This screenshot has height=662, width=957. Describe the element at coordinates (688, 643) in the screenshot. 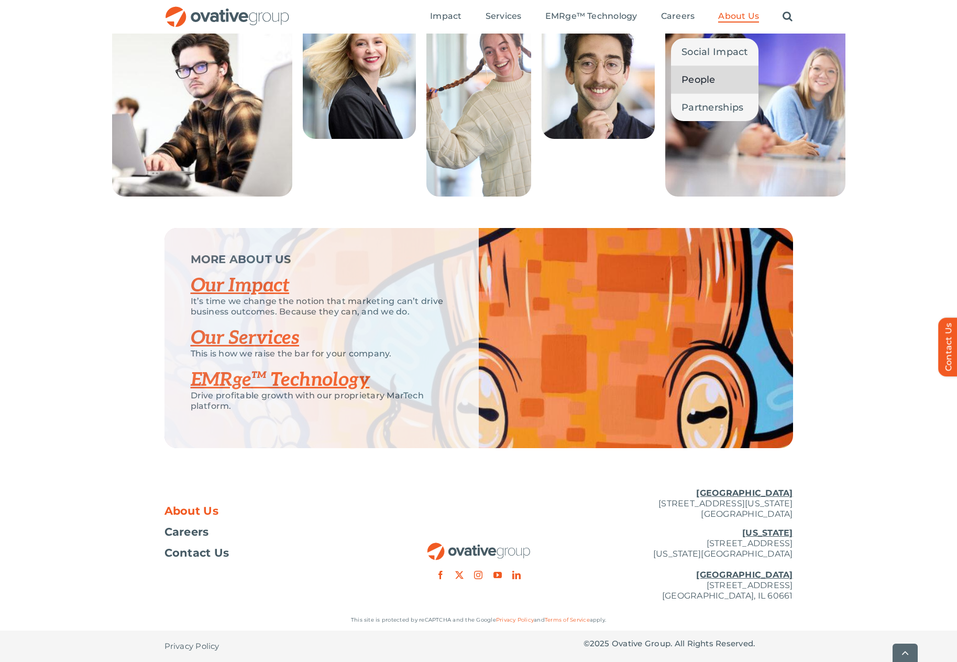

I see `p: © Ovative Group. All Rights Reserved.` at that location.